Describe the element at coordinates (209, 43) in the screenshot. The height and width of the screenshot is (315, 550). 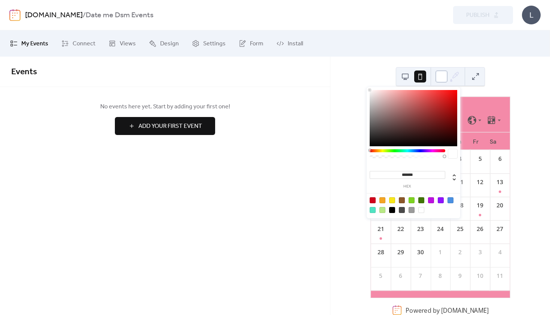
I see `a: Settings` at that location.